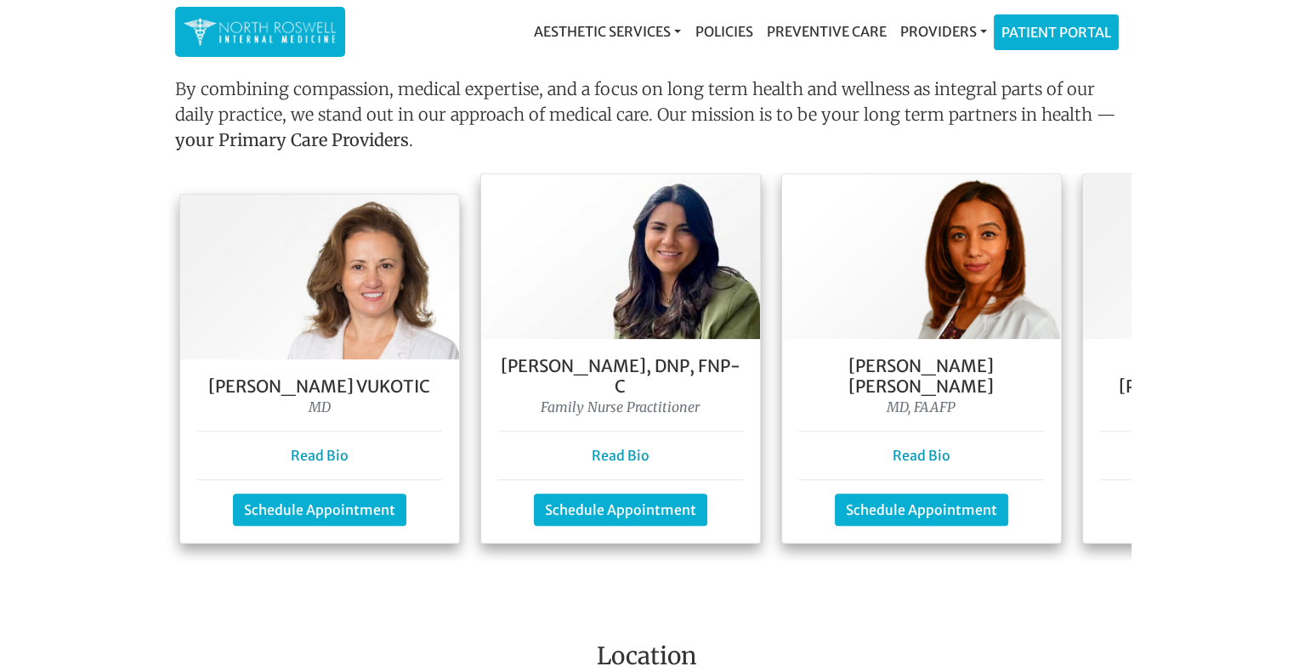 The height and width of the screenshot is (672, 1293). Describe the element at coordinates (320, 277) in the screenshot. I see `img: Dr. Goga Vukotis` at that location.